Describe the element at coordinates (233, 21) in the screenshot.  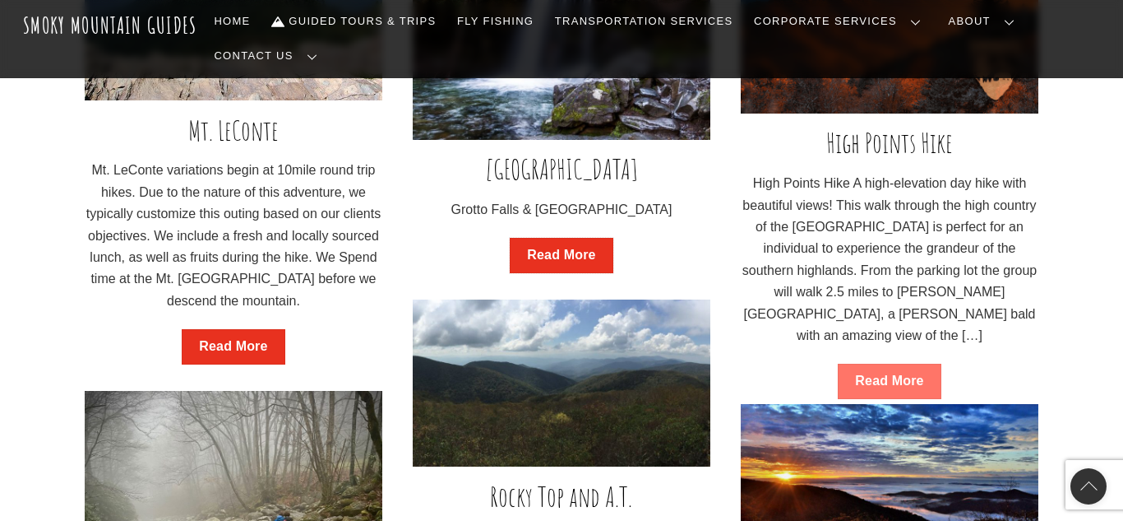
I see `a: Home` at that location.